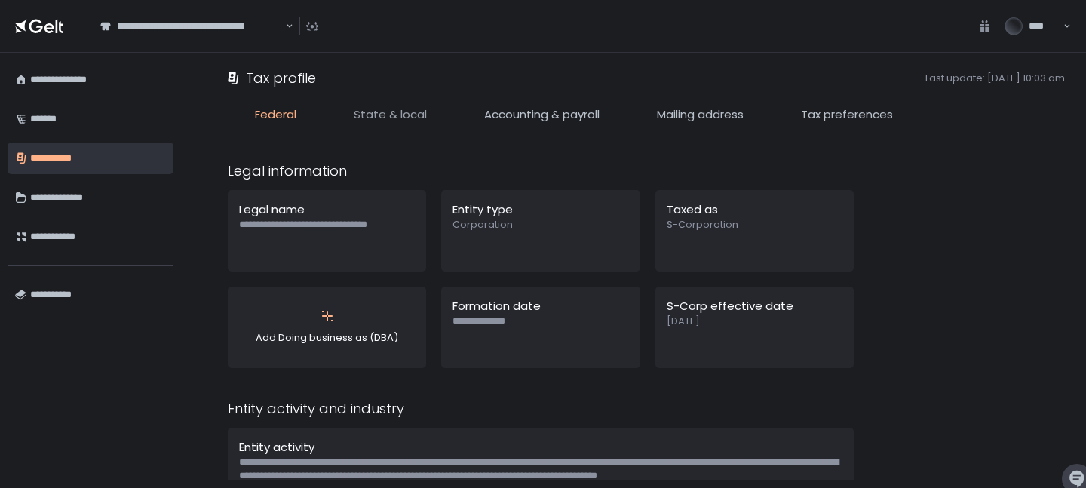 The width and height of the screenshot is (1086, 488). Describe the element at coordinates (192, 26) in the screenshot. I see `div: Search for option` at that location.